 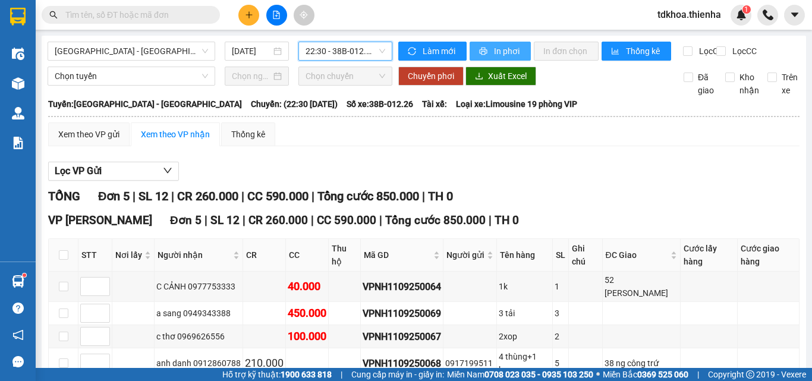 I want to click on span: Lọc CC, so click(x=743, y=51).